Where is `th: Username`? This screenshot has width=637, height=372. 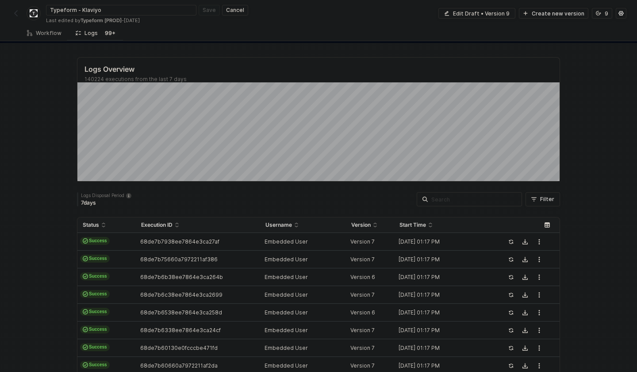 th: Username is located at coordinates (303, 225).